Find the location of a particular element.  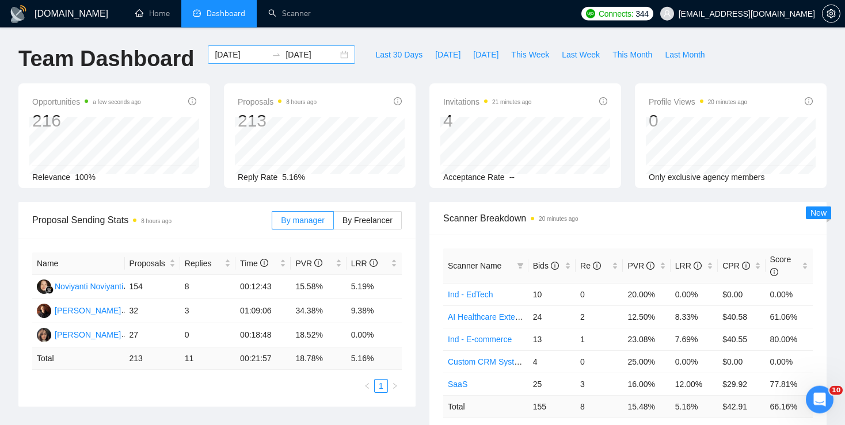

a: NNNoviyanti Noviyanti is located at coordinates (80, 286).